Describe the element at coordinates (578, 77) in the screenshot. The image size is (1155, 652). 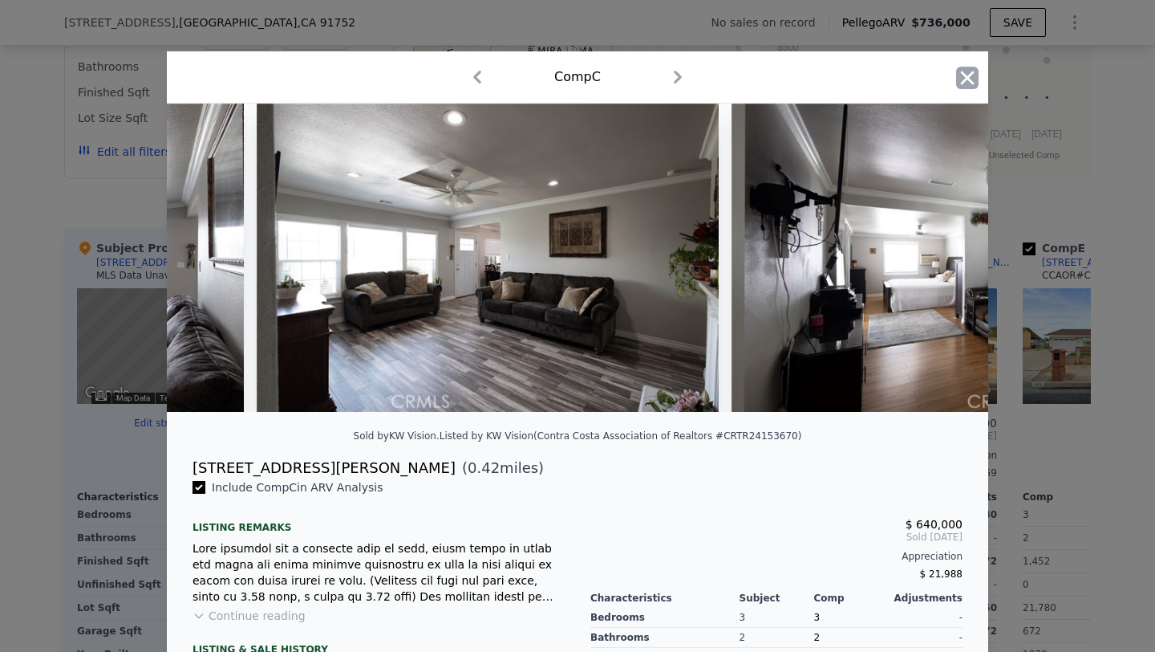
I see `div: Comp C` at that location.